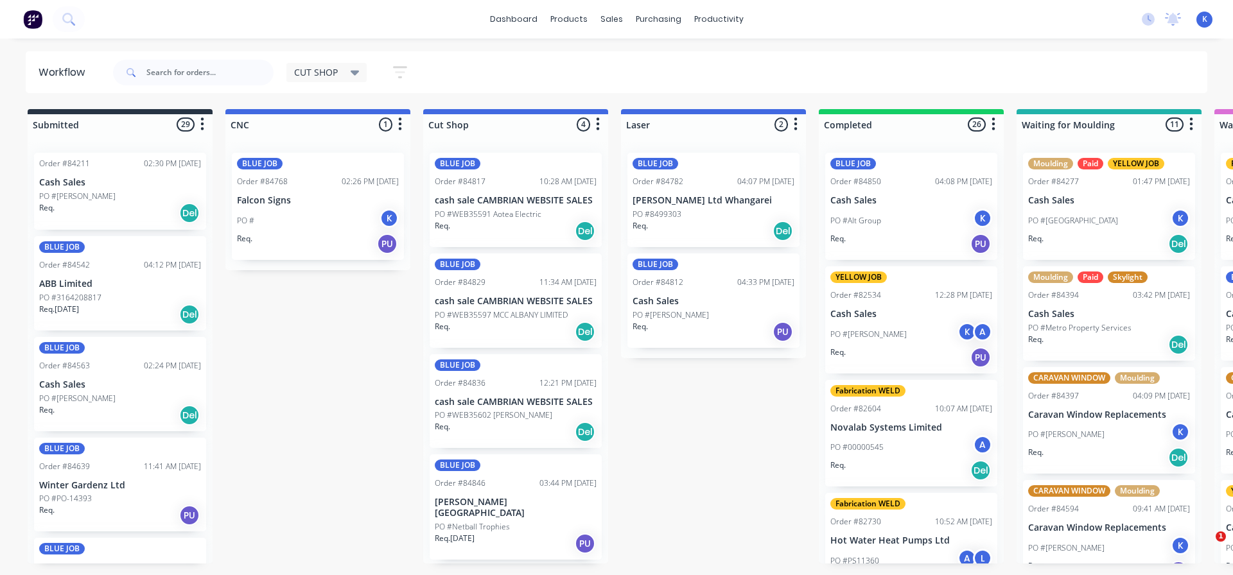 This screenshot has width=1233, height=575. Describe the element at coordinates (569, 19) in the screenshot. I see `div: products` at that location.